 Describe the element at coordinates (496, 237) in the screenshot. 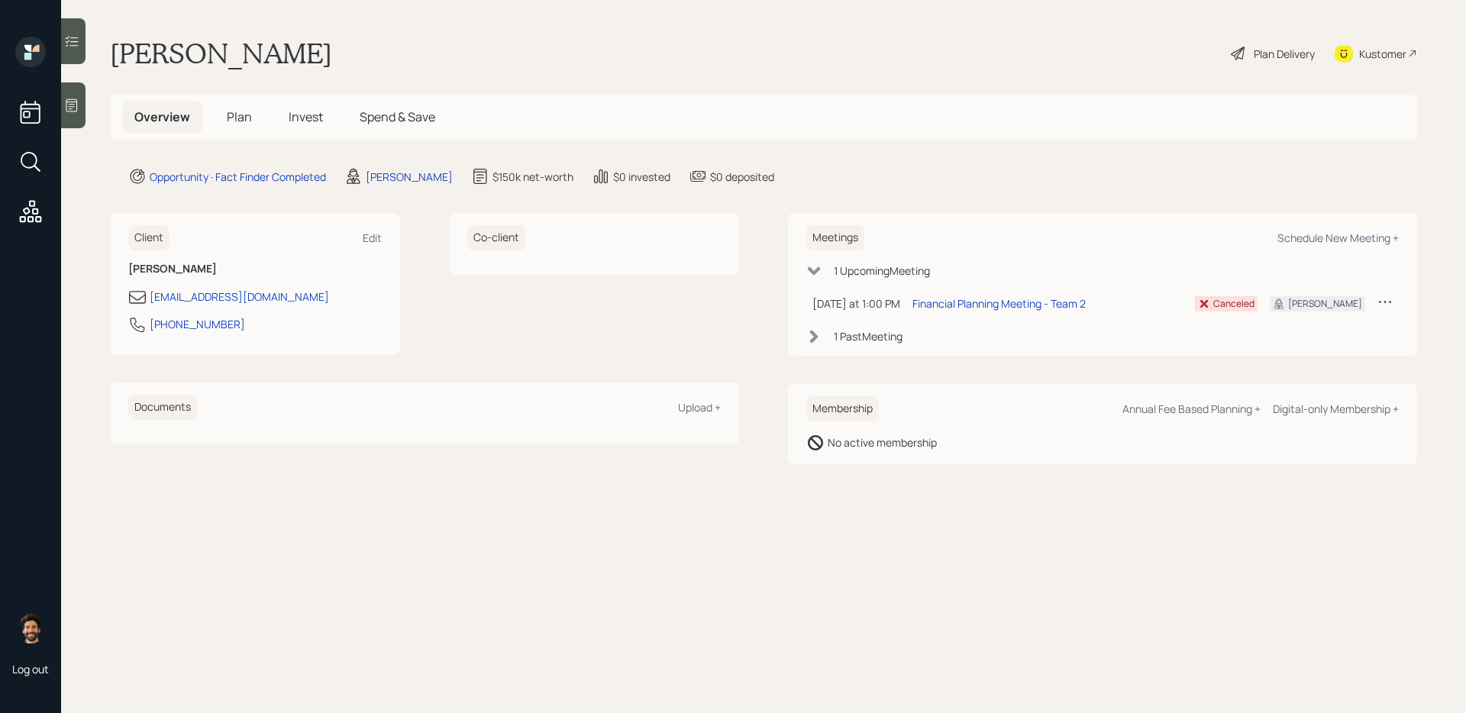

I see `h6: Co-client` at that location.